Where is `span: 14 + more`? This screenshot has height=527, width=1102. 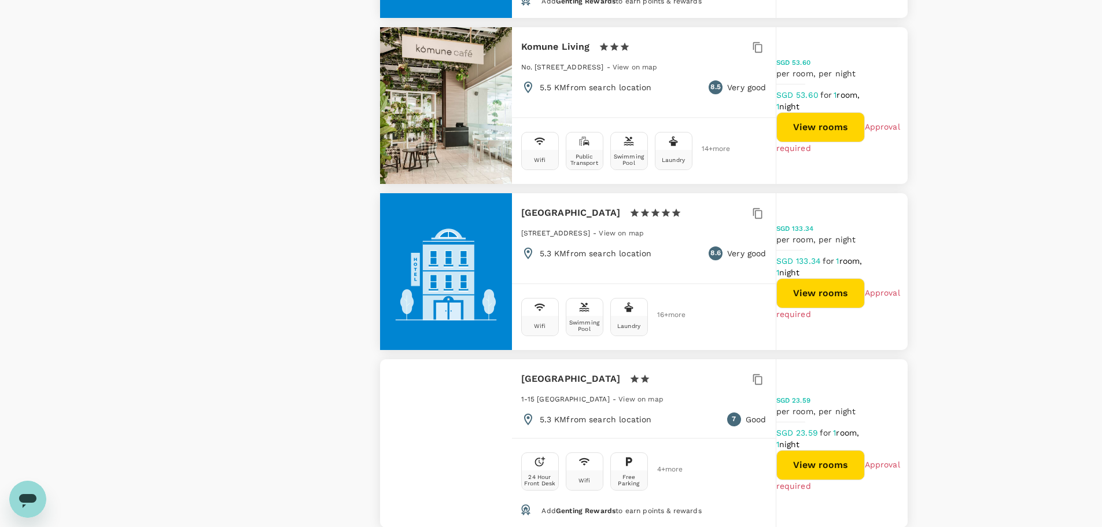
span: 14 + more is located at coordinates (710, 149).